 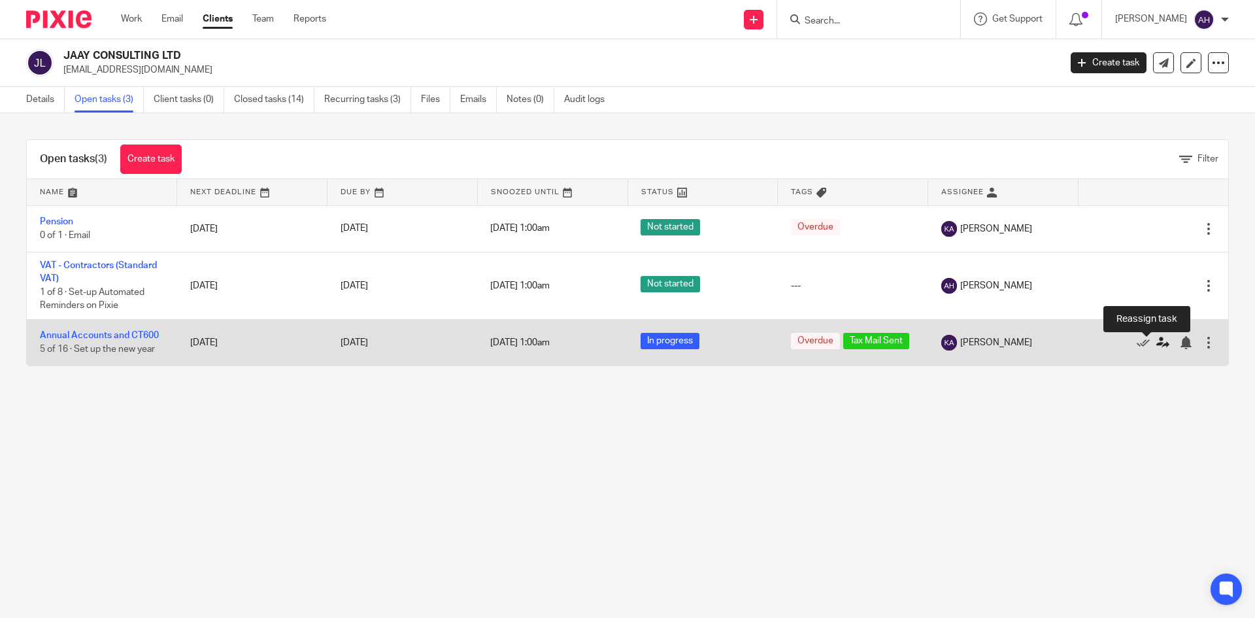 What do you see at coordinates (97, 349) in the screenshot?
I see `span: 5 of 16 · Set up the new year` at bounding box center [97, 349].